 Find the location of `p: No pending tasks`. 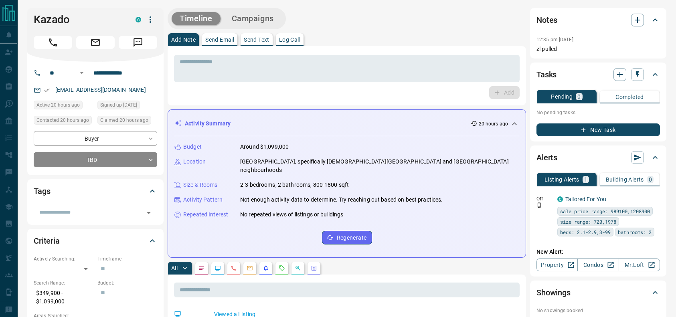

p: No pending tasks is located at coordinates (598, 113).